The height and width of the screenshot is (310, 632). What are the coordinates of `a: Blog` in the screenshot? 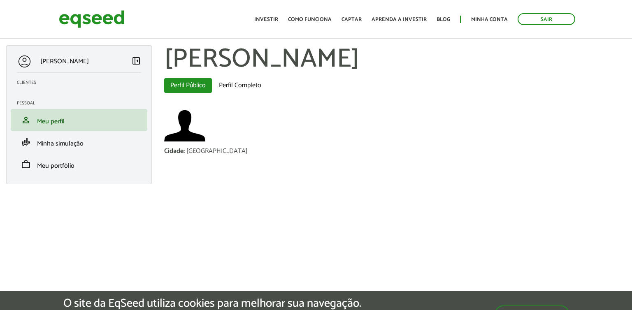 It's located at (443, 19).